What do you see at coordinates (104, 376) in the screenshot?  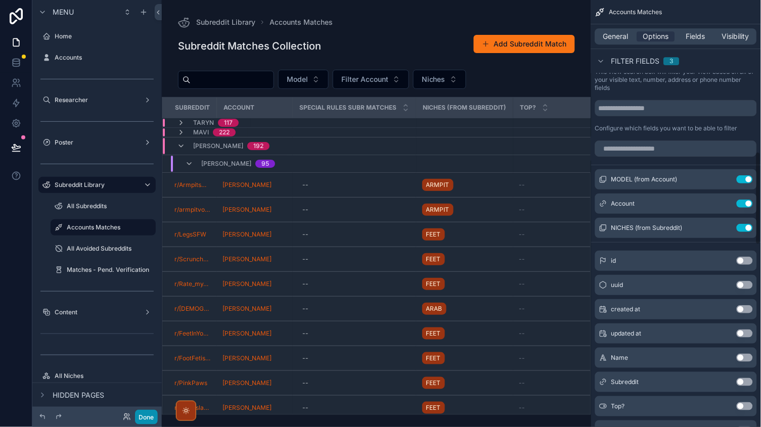 I see `label: All Niches` at bounding box center [104, 376].